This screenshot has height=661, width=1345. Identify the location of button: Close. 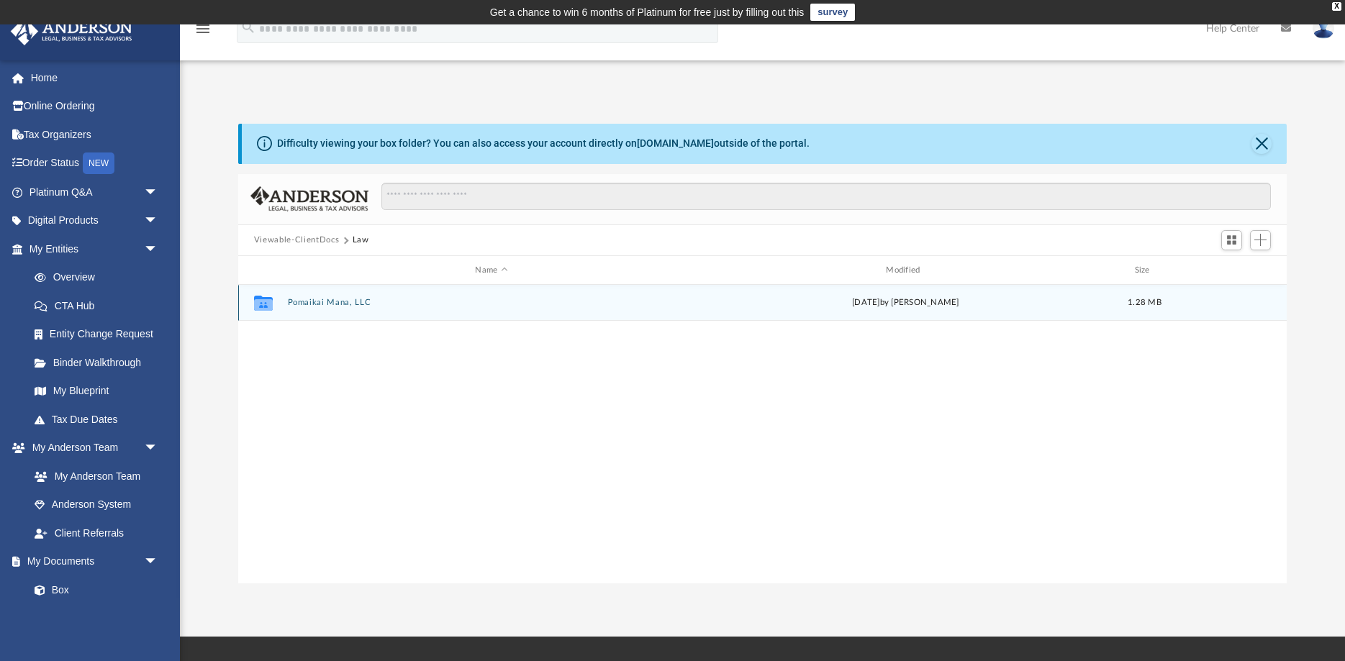
(1262, 144).